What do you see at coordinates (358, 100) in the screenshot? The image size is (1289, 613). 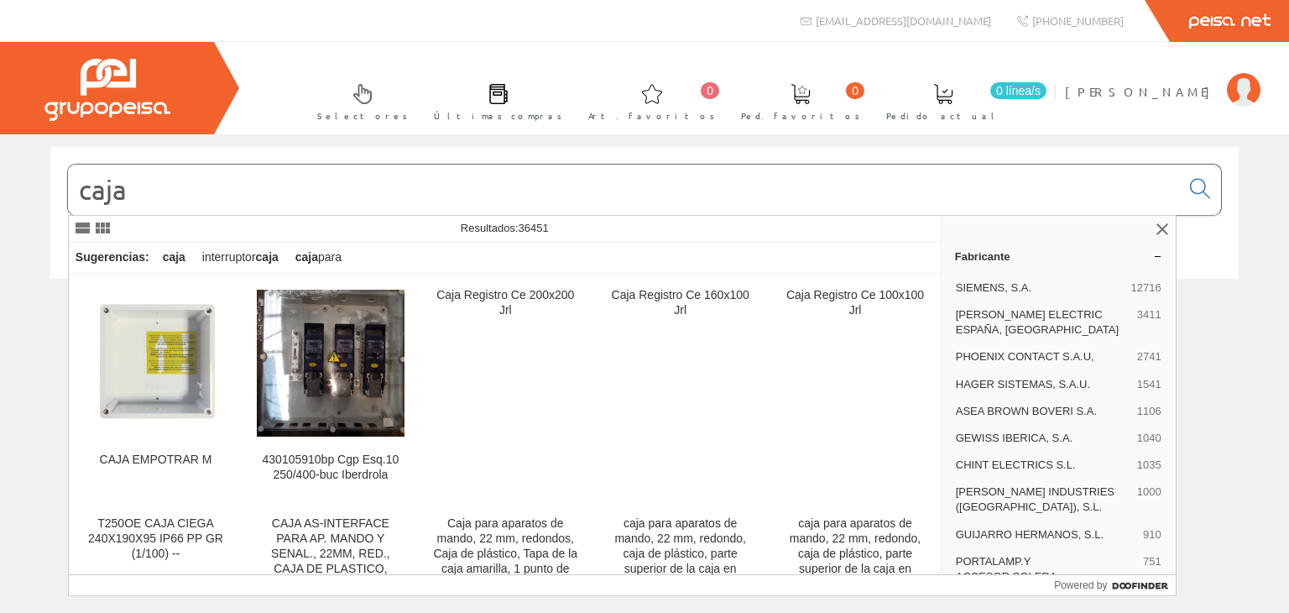 I see `a: Selectores` at bounding box center [358, 100].